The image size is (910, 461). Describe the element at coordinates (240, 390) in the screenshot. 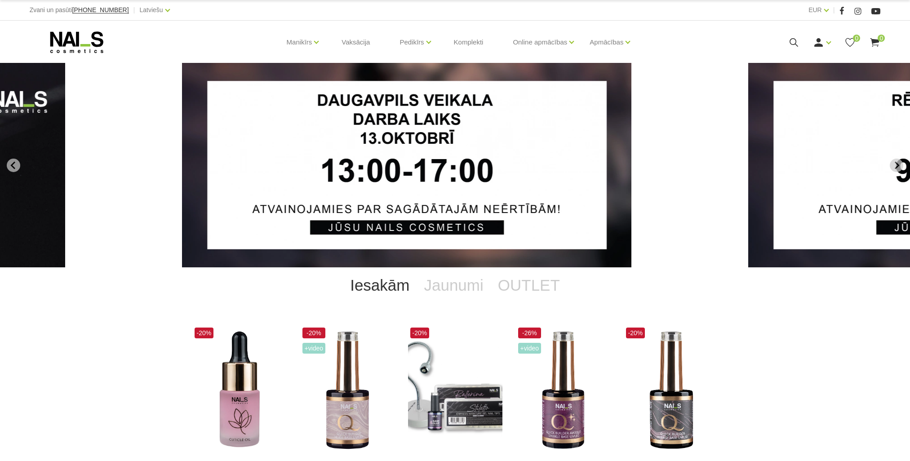

I see `a: Mitrinoša, mīkstinoša un aromātiska kutikulas eļļa. Bagāta ar nepieciešamo omega-3, 6 un 9, kā ar...` at that location.